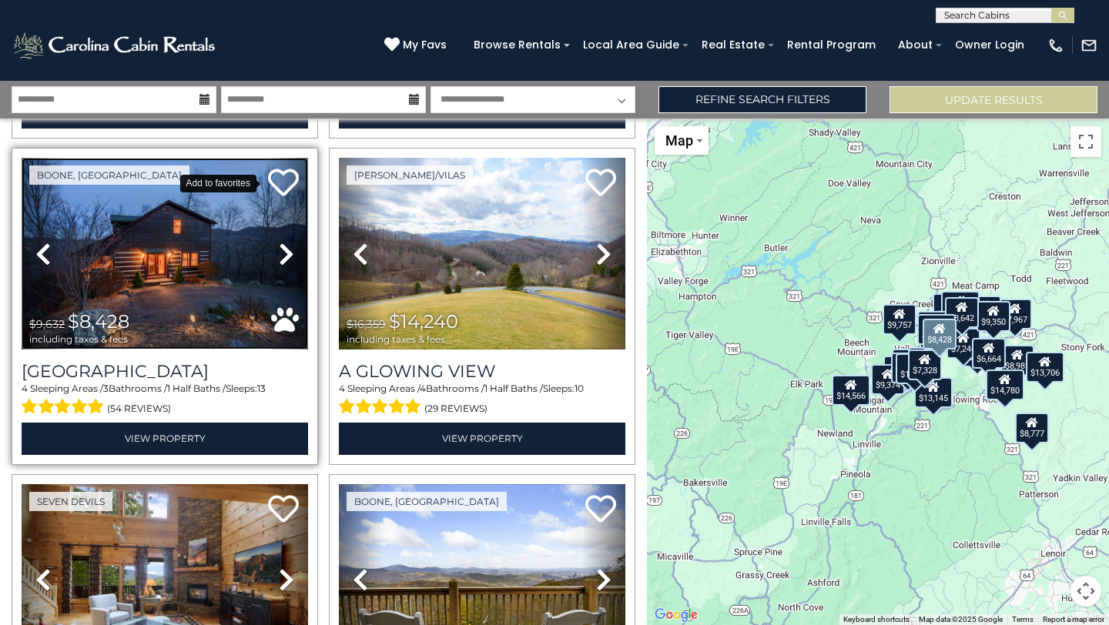 This screenshot has width=1109, height=625. Describe the element at coordinates (733, 45) in the screenshot. I see `a: Real Estate` at that location.